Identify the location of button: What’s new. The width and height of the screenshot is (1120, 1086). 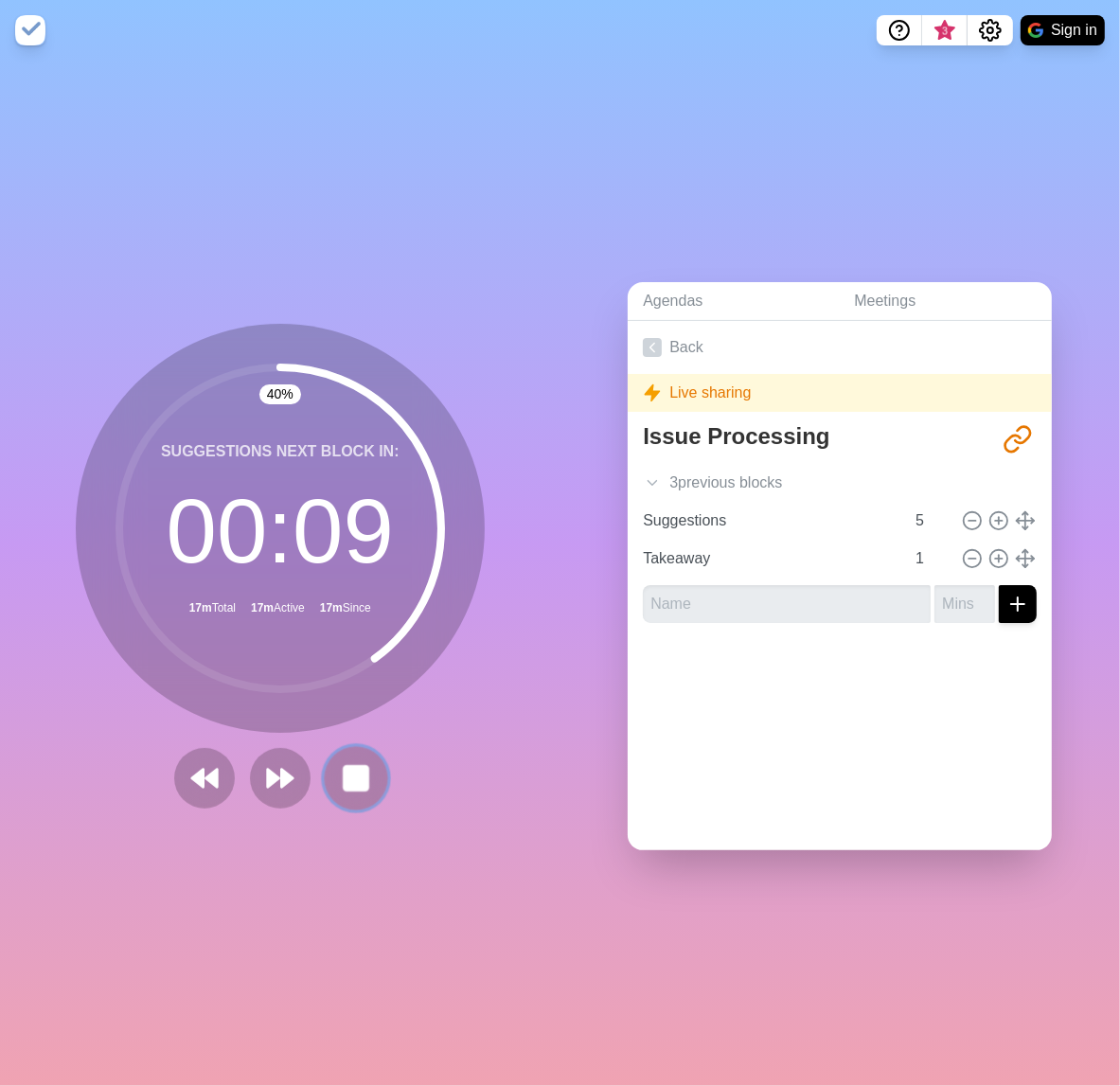
(945, 31).